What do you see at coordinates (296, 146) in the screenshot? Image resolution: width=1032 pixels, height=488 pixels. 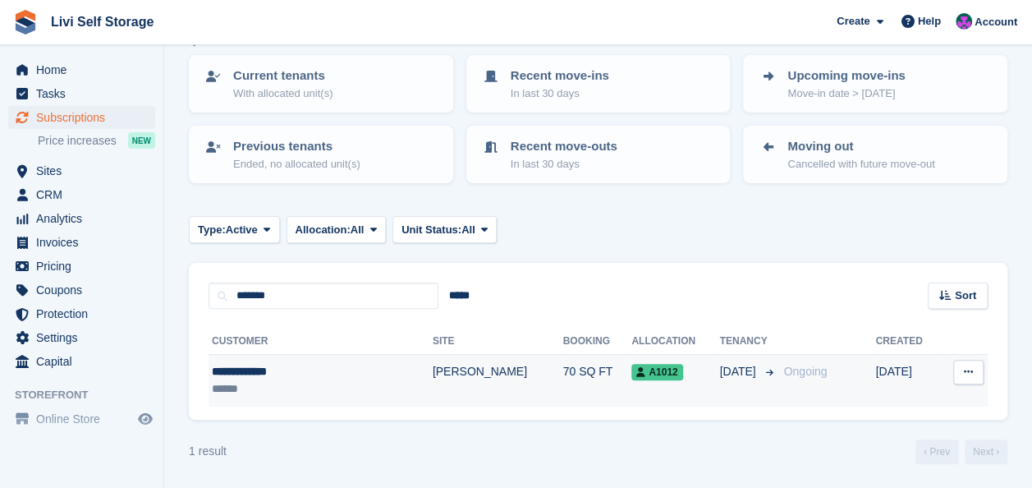 I see `p: Previous tenants` at bounding box center [296, 146].